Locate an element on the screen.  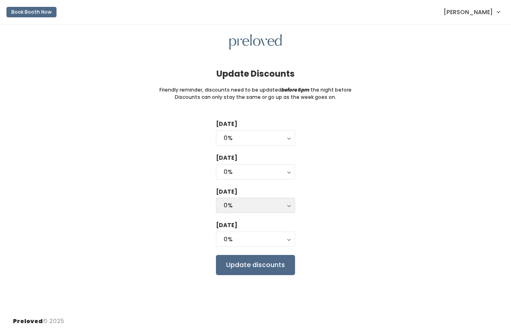
img: preloved logo is located at coordinates (256, 42).